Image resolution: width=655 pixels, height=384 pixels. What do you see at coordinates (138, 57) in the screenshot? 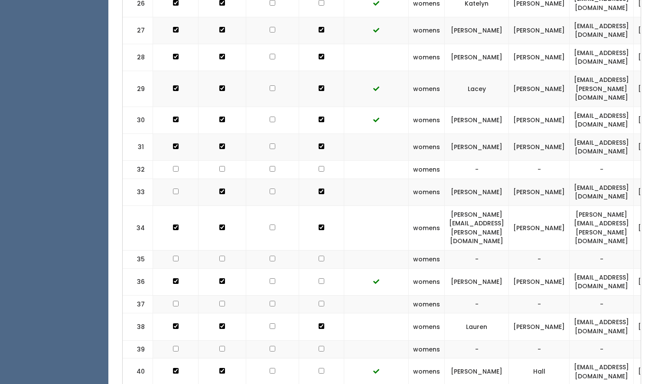
I see `td: 28` at bounding box center [138, 57].